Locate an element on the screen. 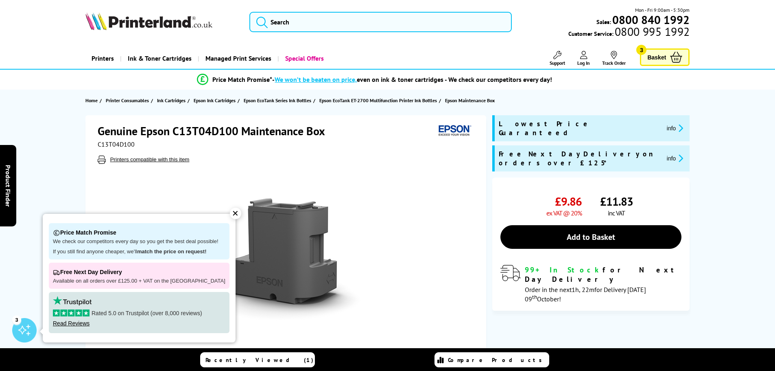  span: Product Finder is located at coordinates (8, 185).